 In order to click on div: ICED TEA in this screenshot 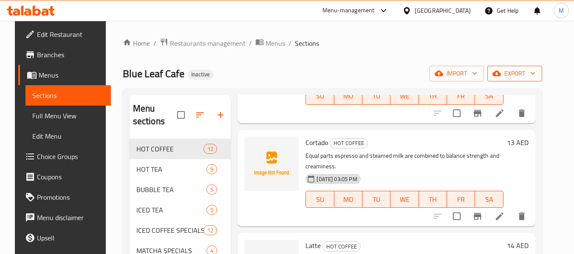, I will do `click(172, 210)`.